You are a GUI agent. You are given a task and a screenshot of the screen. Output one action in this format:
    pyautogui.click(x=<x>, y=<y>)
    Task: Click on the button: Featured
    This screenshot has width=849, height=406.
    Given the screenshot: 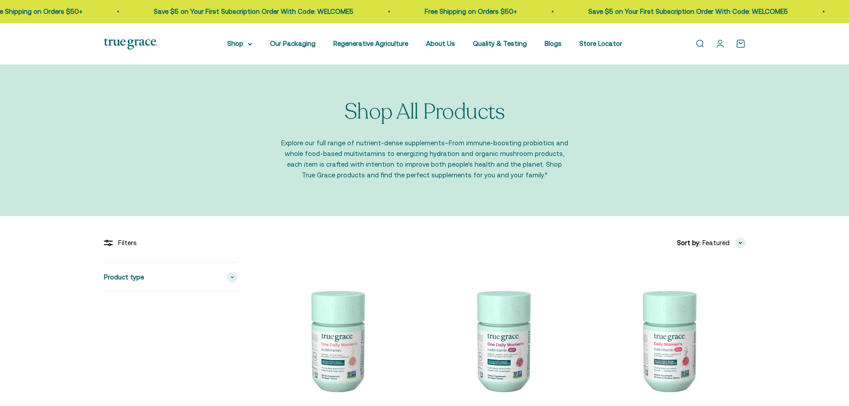 What is the action you would take?
    pyautogui.click(x=724, y=243)
    